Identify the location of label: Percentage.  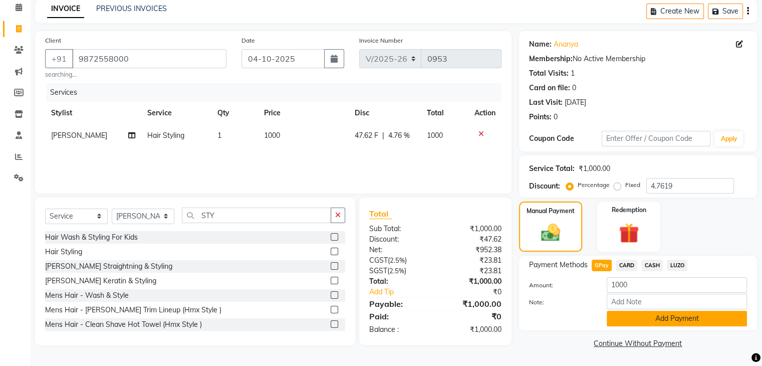
(594, 185).